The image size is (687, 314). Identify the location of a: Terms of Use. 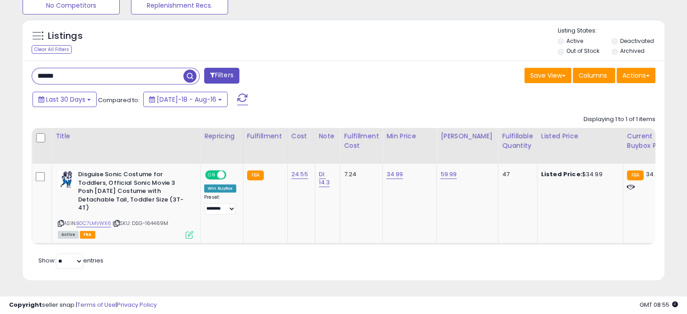
(96, 304).